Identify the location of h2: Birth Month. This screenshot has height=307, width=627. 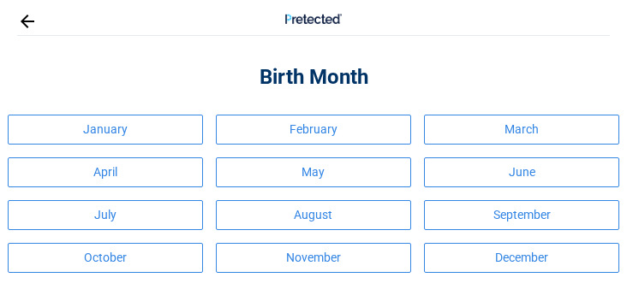
(313, 78).